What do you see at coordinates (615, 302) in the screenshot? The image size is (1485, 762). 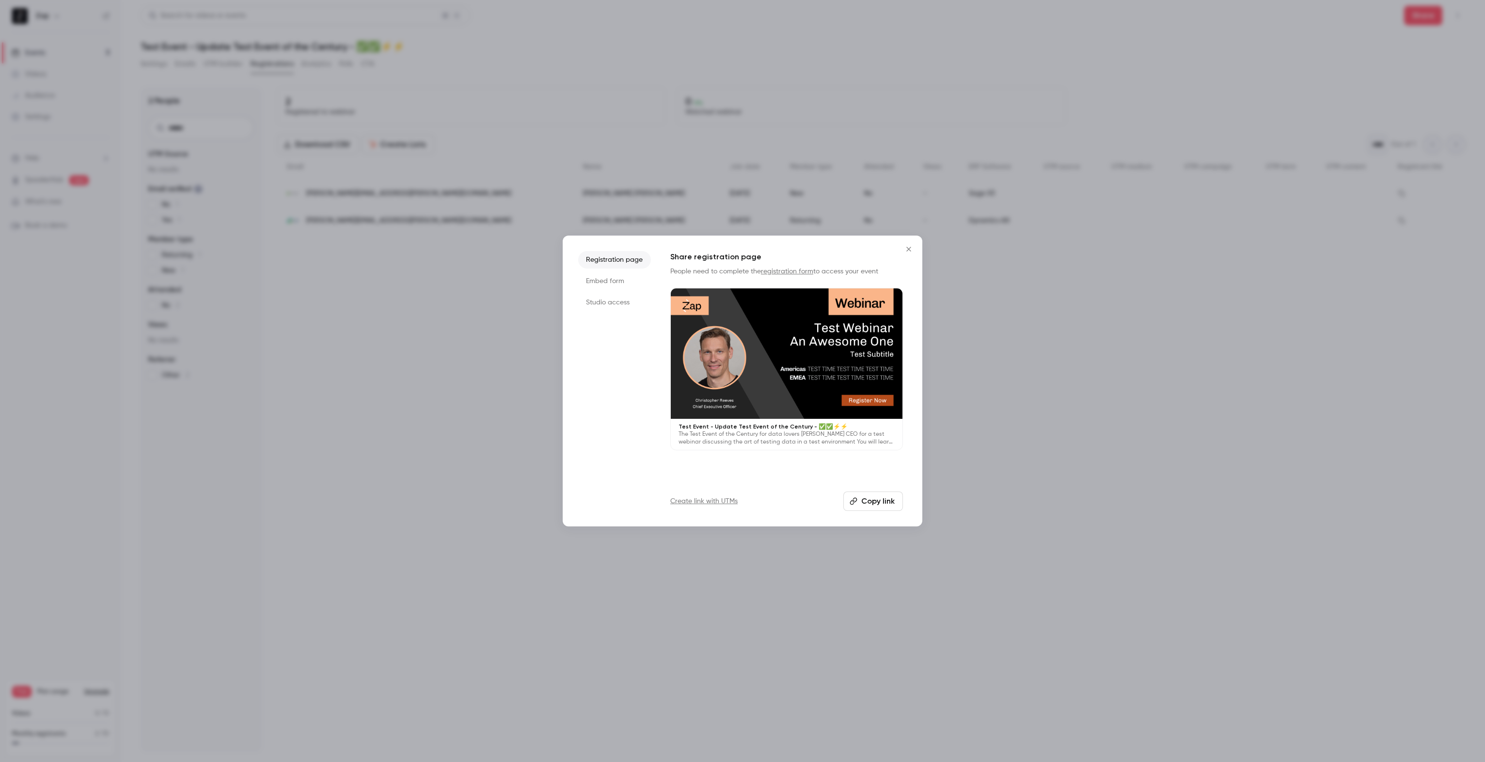 I see `li: Studio access` at bounding box center [615, 302].